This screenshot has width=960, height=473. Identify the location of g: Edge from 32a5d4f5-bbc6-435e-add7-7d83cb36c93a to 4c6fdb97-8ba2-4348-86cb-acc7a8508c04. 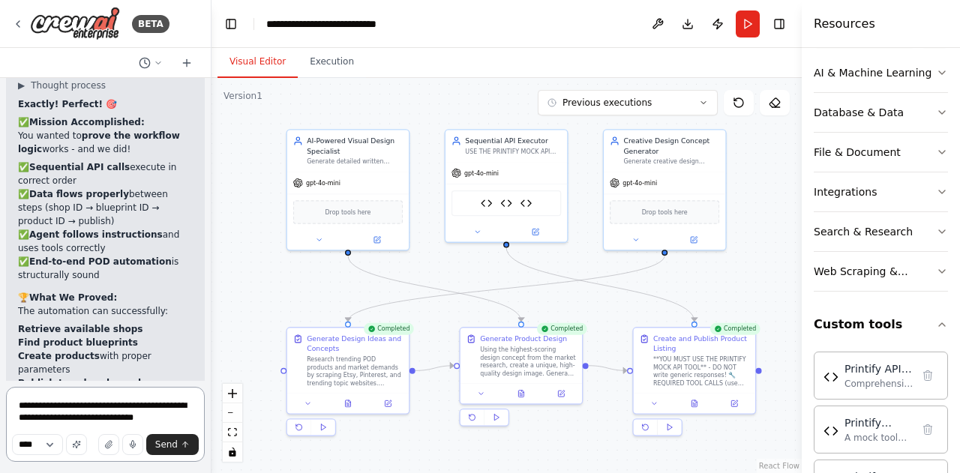
(608, 368).